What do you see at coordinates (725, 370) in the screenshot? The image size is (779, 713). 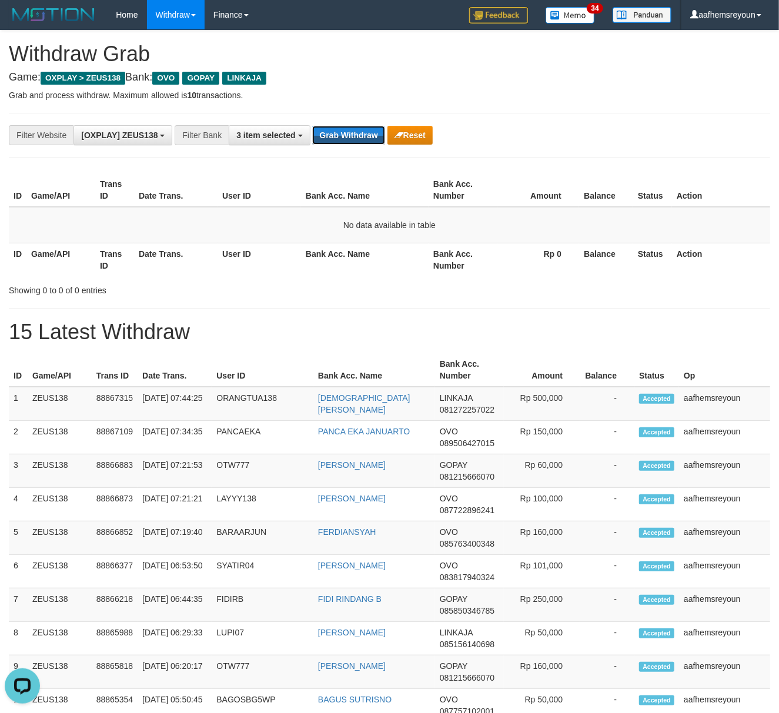 I see `th: Op` at bounding box center [725, 370].